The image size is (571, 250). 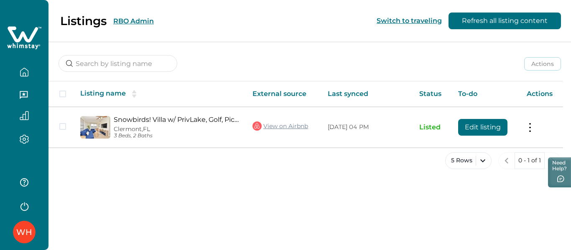 I want to click on button: next page, so click(x=552, y=161).